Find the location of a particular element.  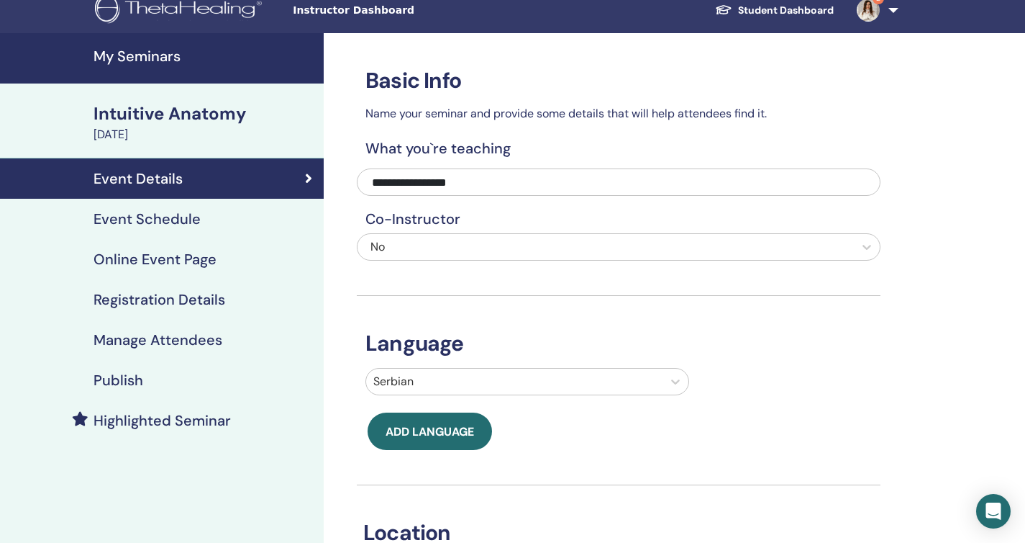

div: Intuitive Anatomy is located at coordinates (204, 114).